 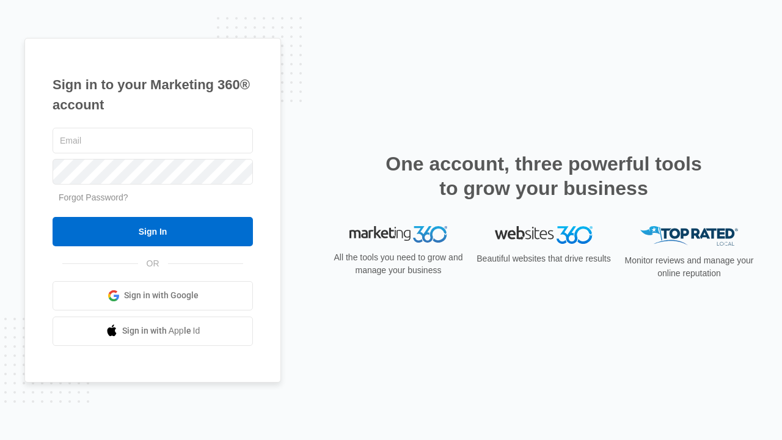 What do you see at coordinates (689, 236) in the screenshot?
I see `img: Top Rated Local` at bounding box center [689, 236].